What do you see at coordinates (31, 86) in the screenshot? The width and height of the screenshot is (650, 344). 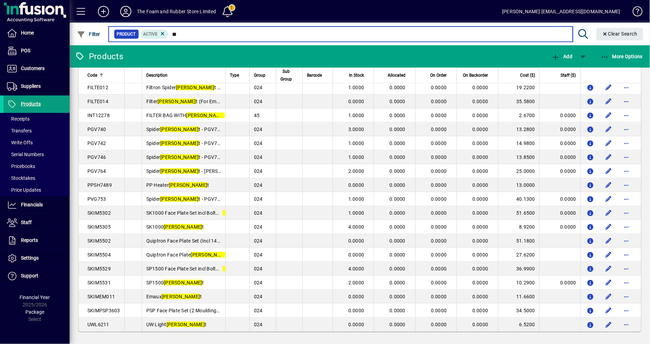 I see `span: Suppliers` at bounding box center [31, 86].